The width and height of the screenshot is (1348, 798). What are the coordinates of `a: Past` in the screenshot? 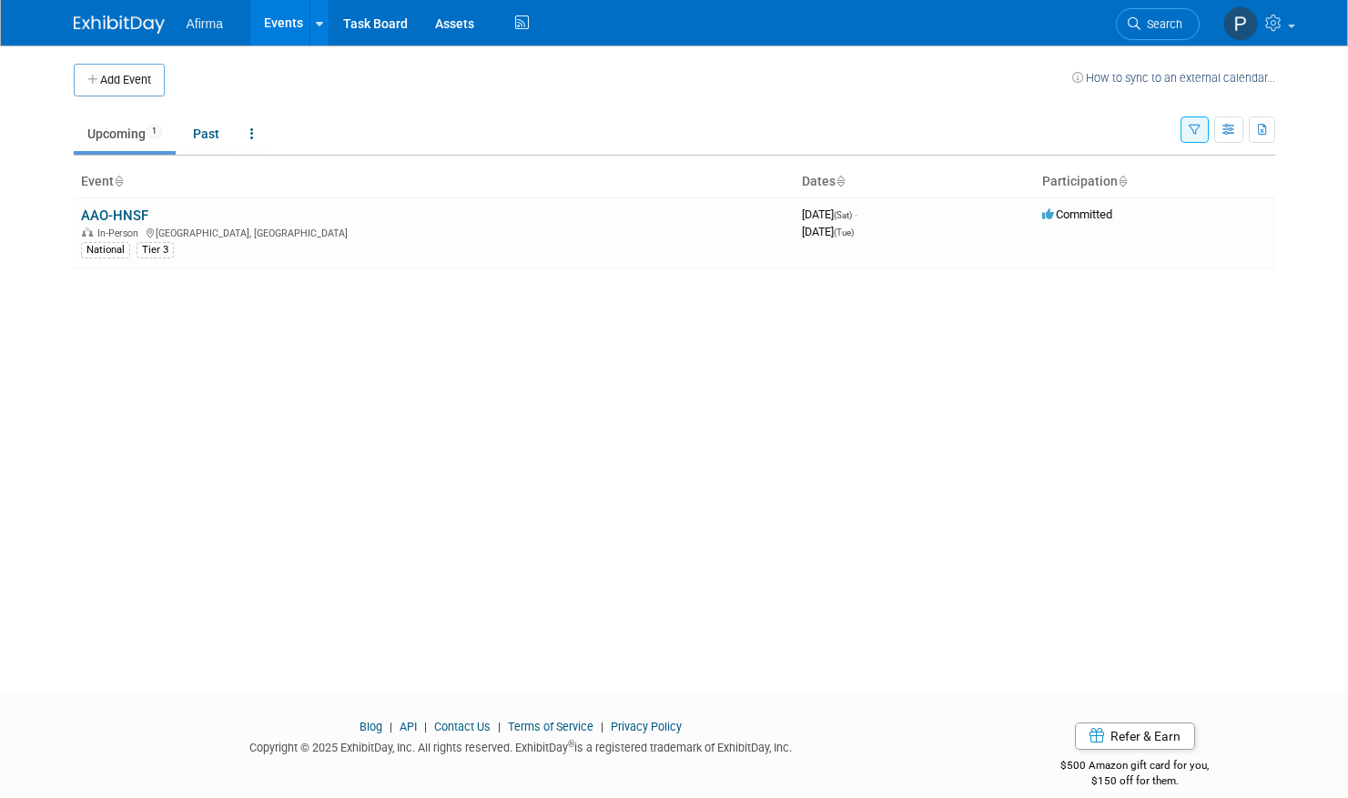 It's located at (206, 134).